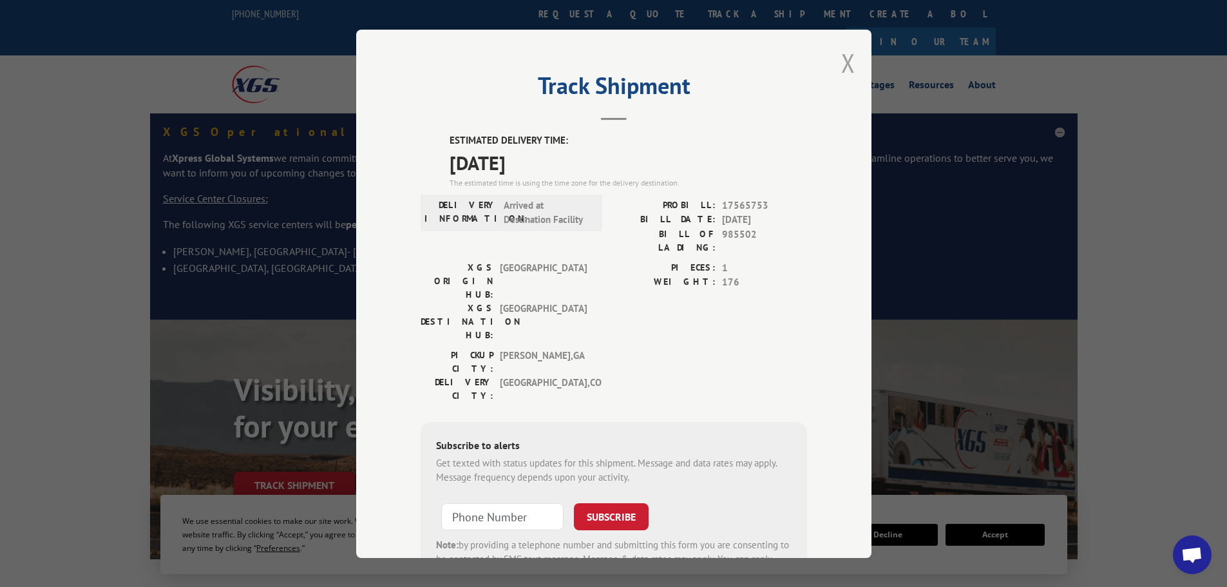 The image size is (1227, 587). Describe the element at coordinates (457, 361) in the screenshot. I see `label: PICKUP CITY:` at that location.